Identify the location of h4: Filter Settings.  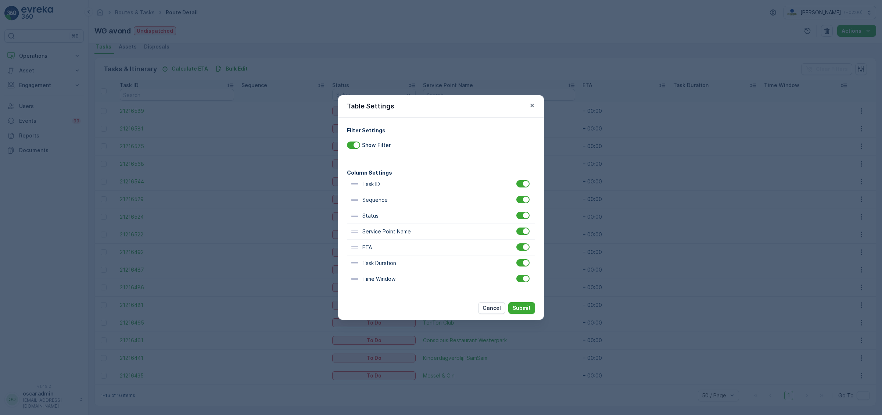
(441, 130).